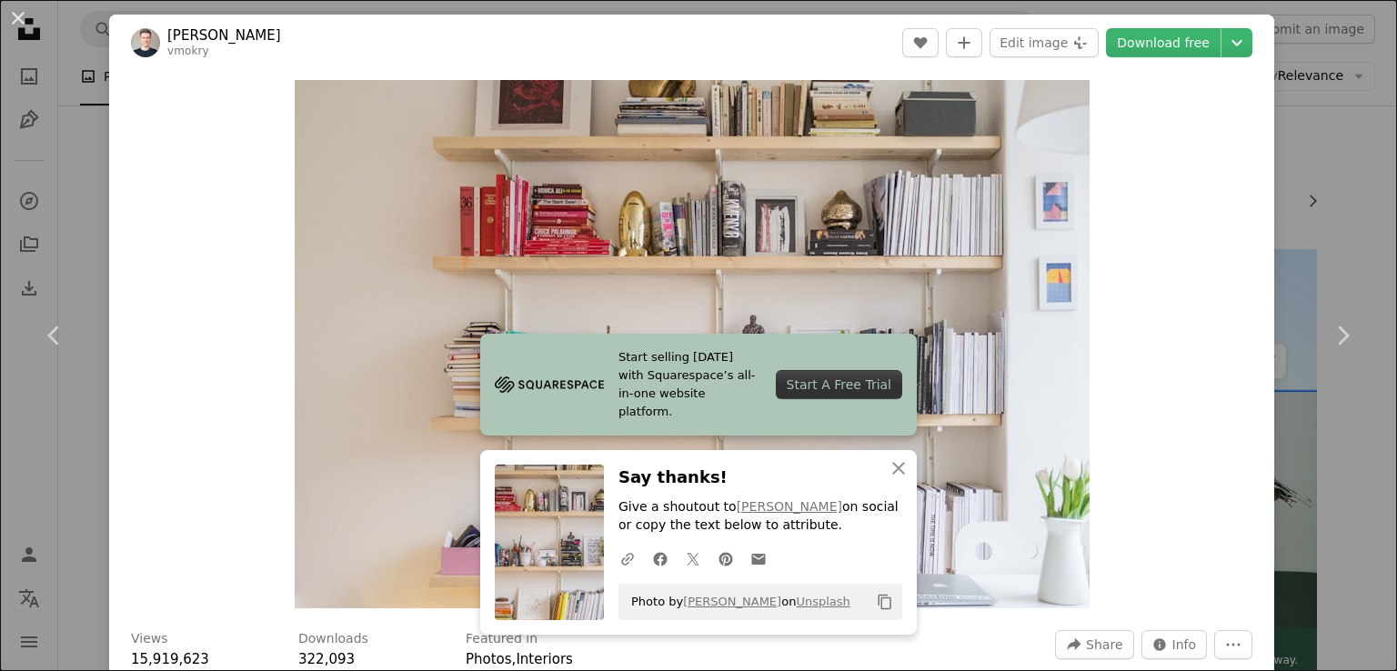  I want to click on button: Zoom in on this image, so click(692, 344).